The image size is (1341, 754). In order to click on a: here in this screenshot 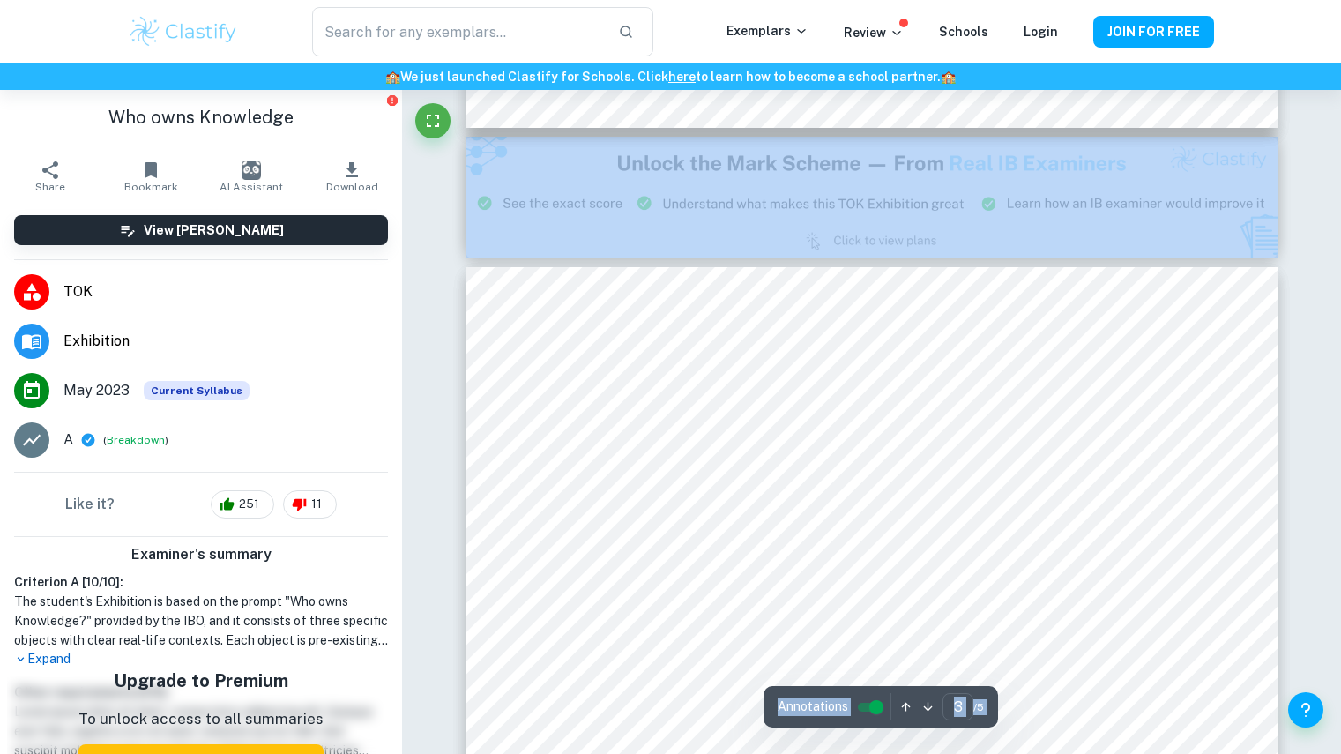, I will do `click(681, 77)`.